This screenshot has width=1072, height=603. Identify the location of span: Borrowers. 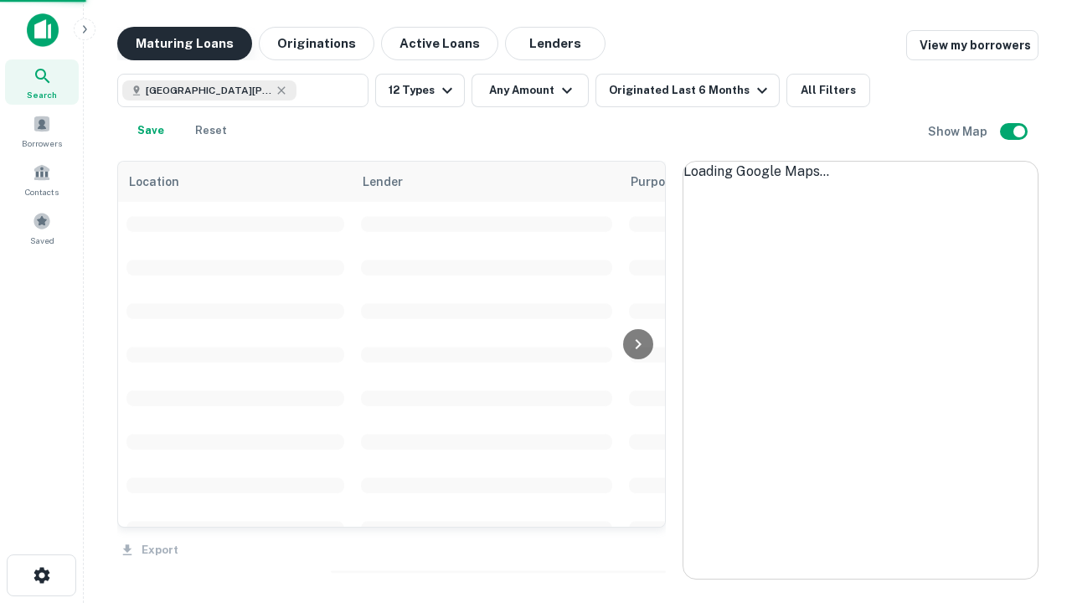
(42, 143).